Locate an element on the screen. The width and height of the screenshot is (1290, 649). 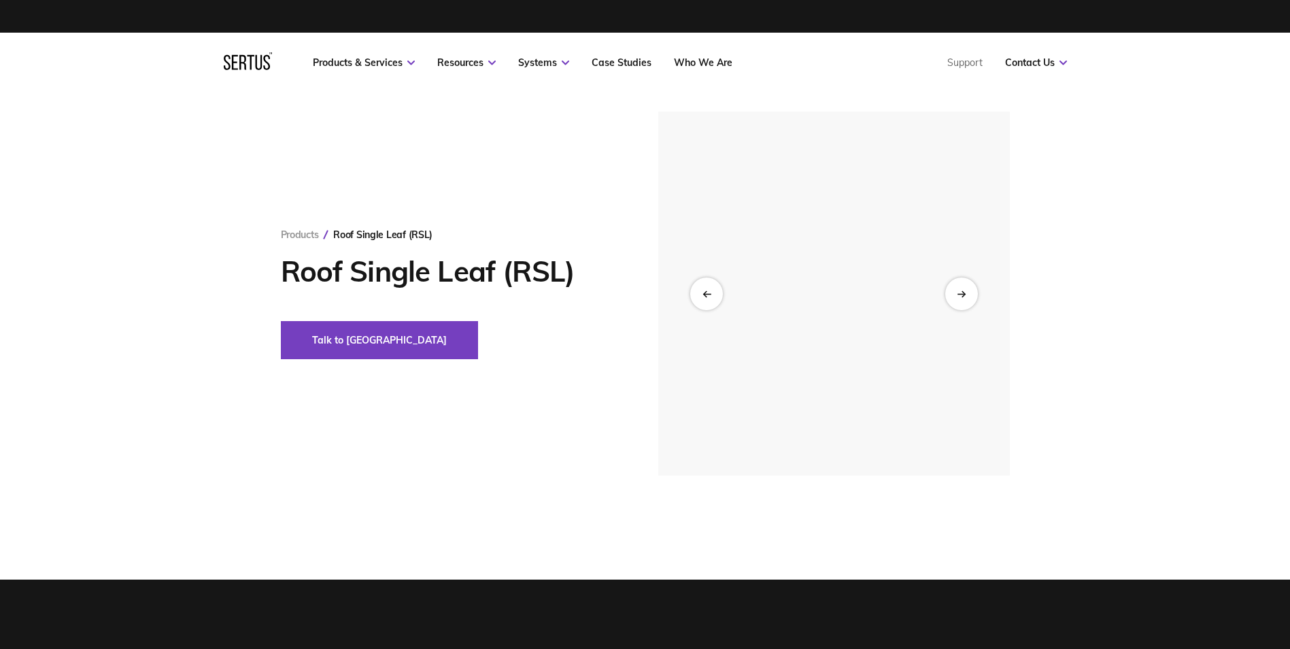
h1: Roof Single Leaf (RSL) is located at coordinates (449, 271).